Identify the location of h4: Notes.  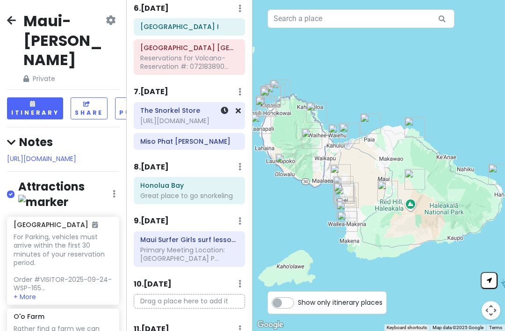
(63, 142).